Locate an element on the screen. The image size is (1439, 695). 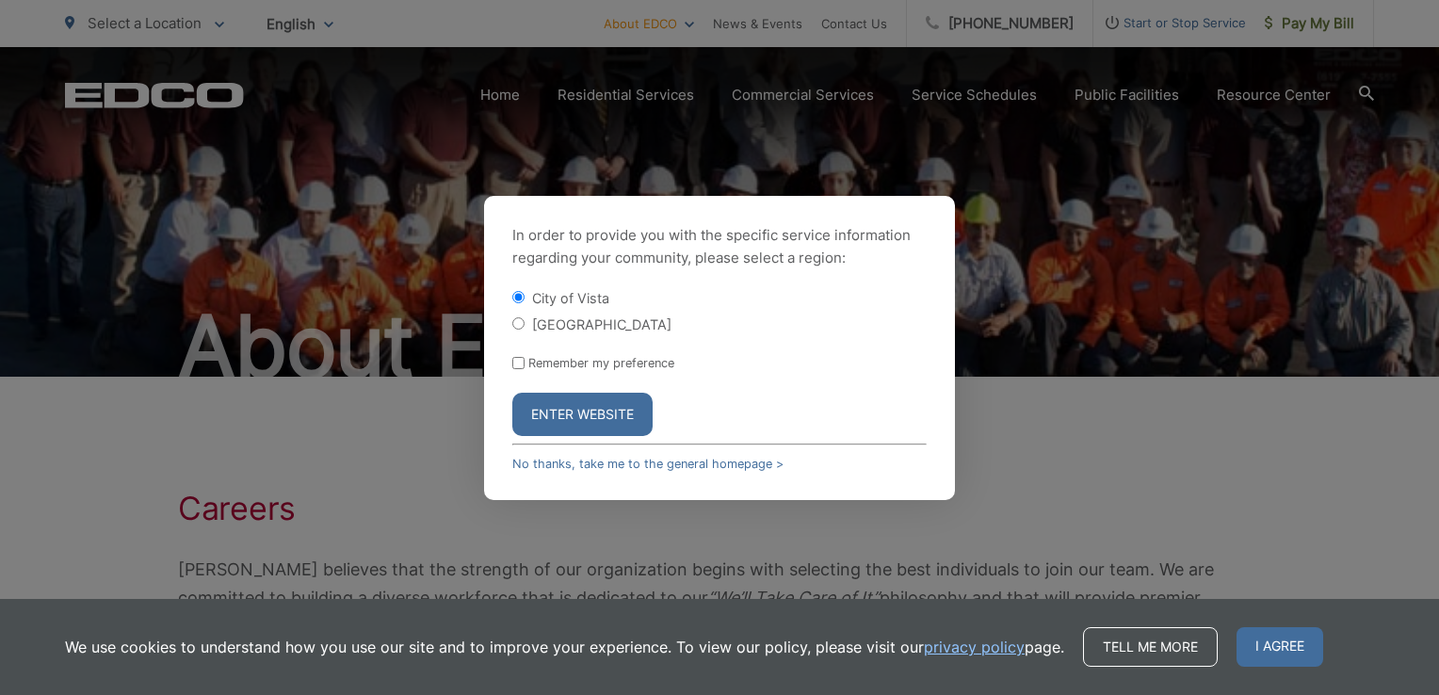
label: Remember my preference is located at coordinates (601, 363).